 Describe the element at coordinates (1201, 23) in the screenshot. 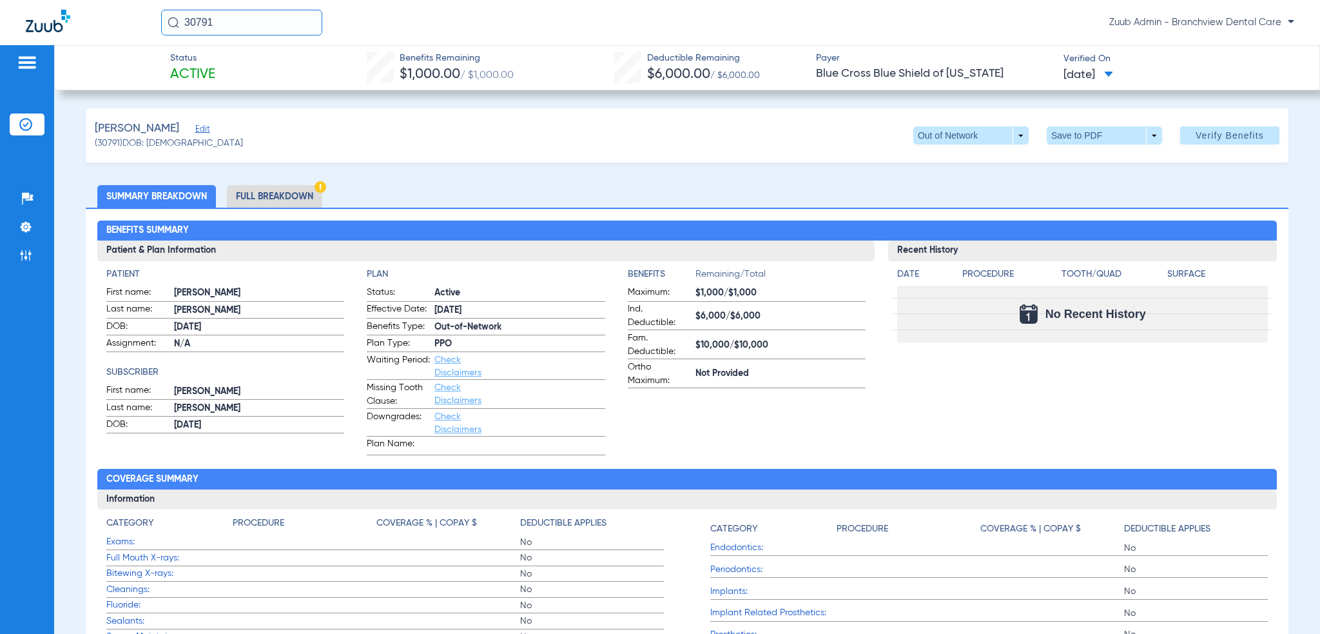

I see `span: Zuub Admin - Branchview Dental Care` at that location.